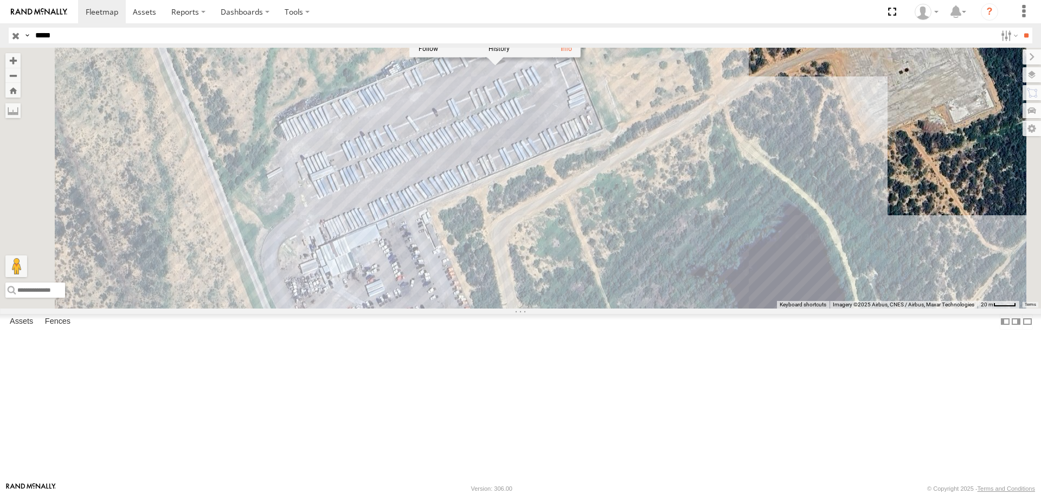 This screenshot has width=1041, height=494. Describe the element at coordinates (1030, 304) in the screenshot. I see `a: Terms (opens in new tab)` at that location.